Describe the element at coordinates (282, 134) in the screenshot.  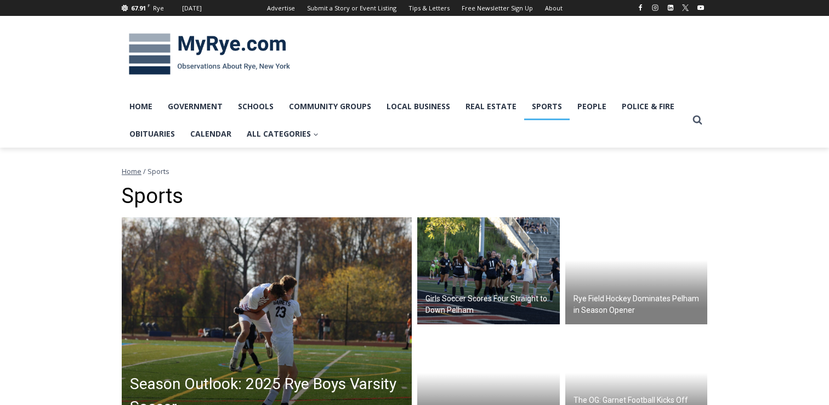
I see `a: All Categories` at that location.